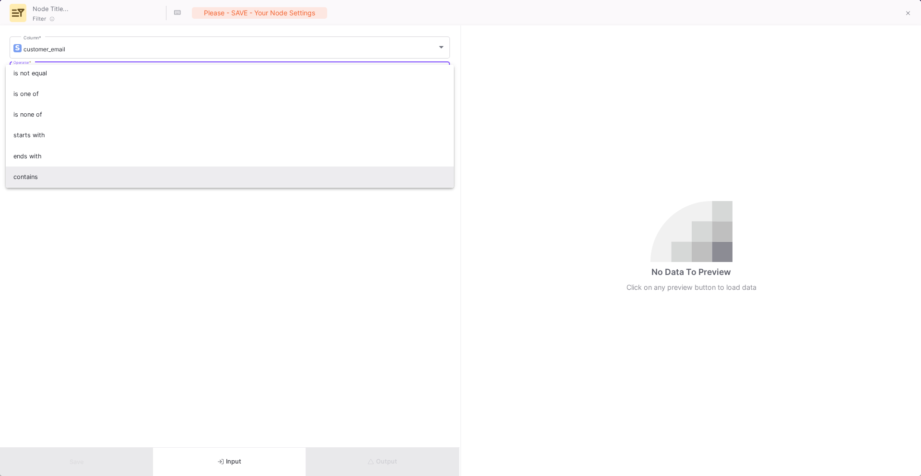 Image resolution: width=921 pixels, height=476 pixels. What do you see at coordinates (230, 114) in the screenshot?
I see `span: is none of` at bounding box center [230, 114].